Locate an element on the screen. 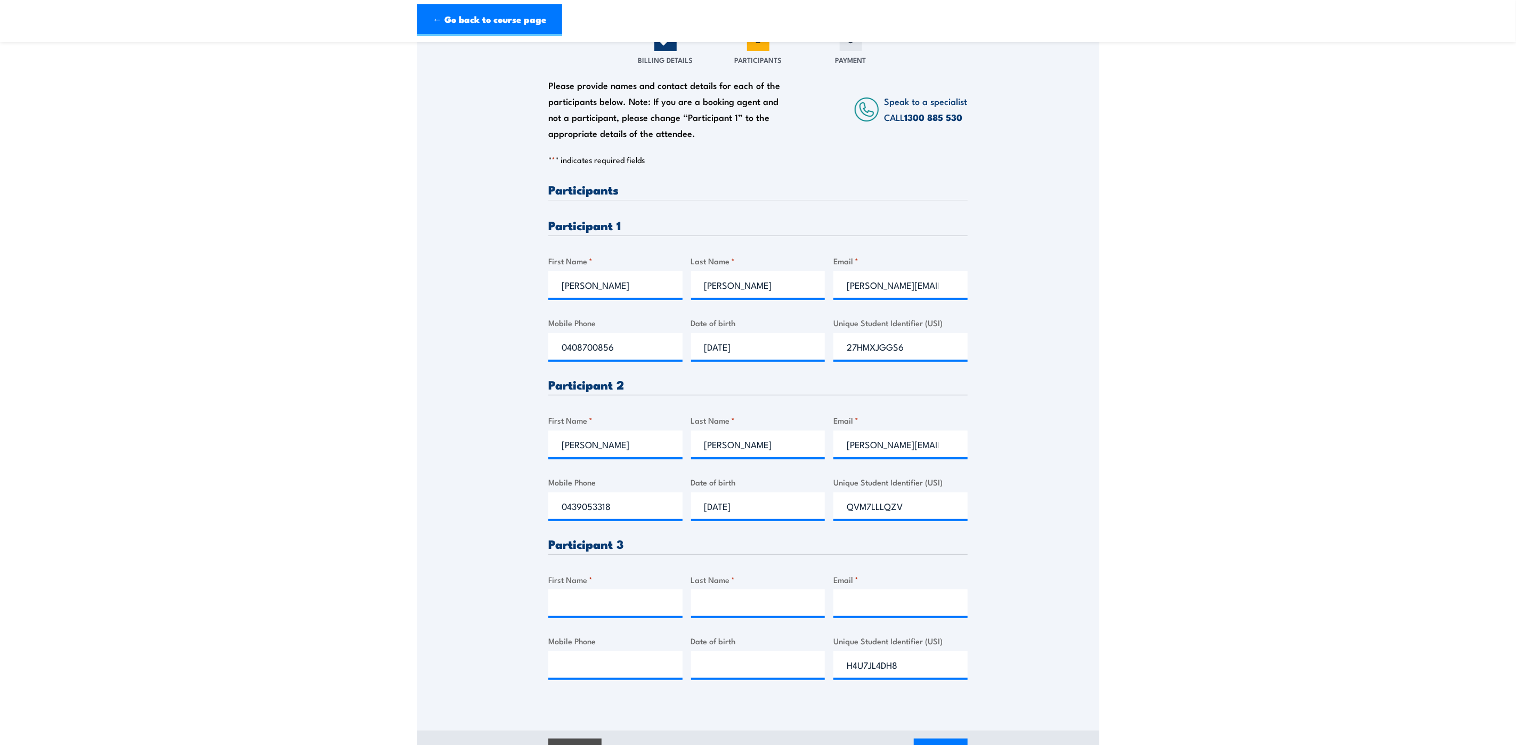 This screenshot has height=745, width=1516. h3: Participant 1 is located at coordinates (758, 225).